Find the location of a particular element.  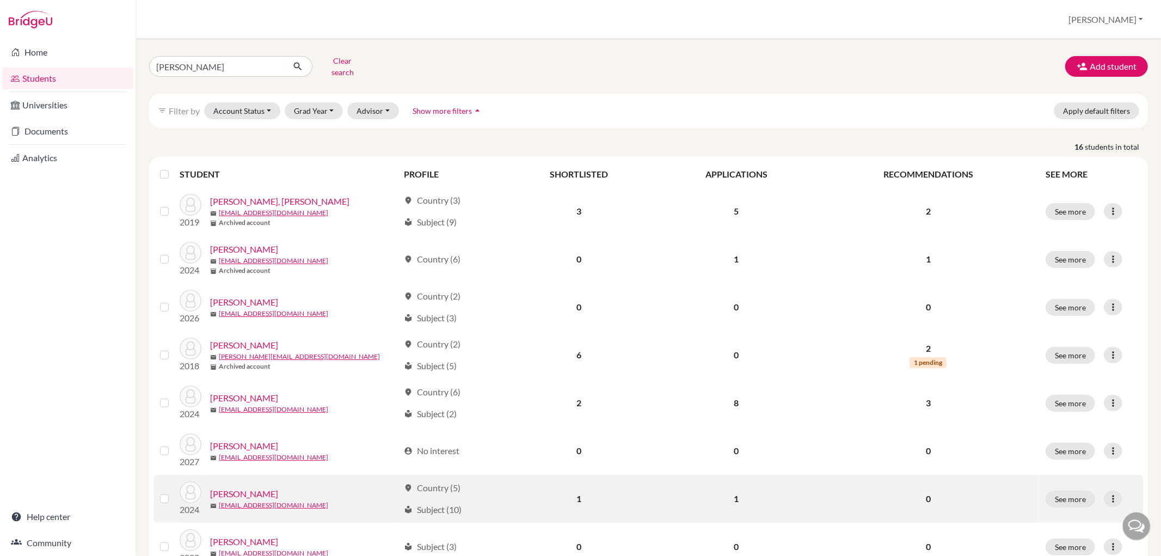

img: Grishin, Anna is located at coordinates (190, 444).